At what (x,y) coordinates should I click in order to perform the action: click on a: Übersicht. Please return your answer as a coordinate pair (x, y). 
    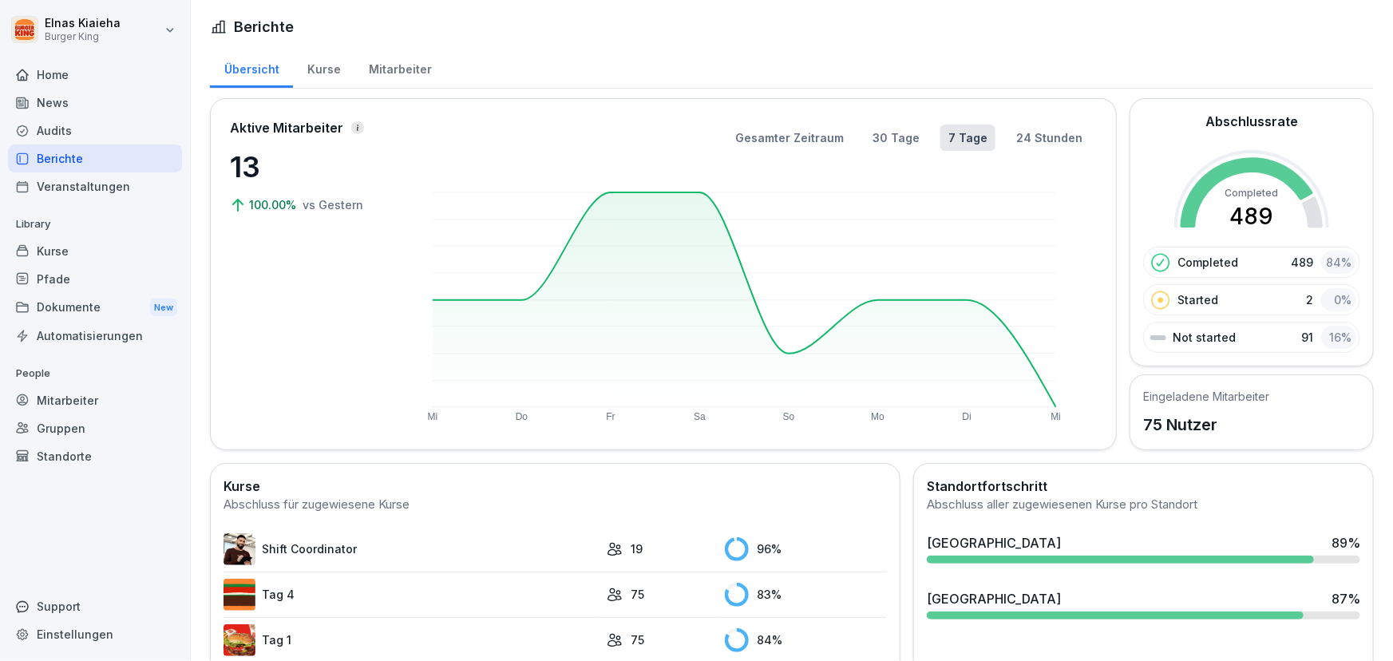
    Looking at the image, I should click on (251, 67).